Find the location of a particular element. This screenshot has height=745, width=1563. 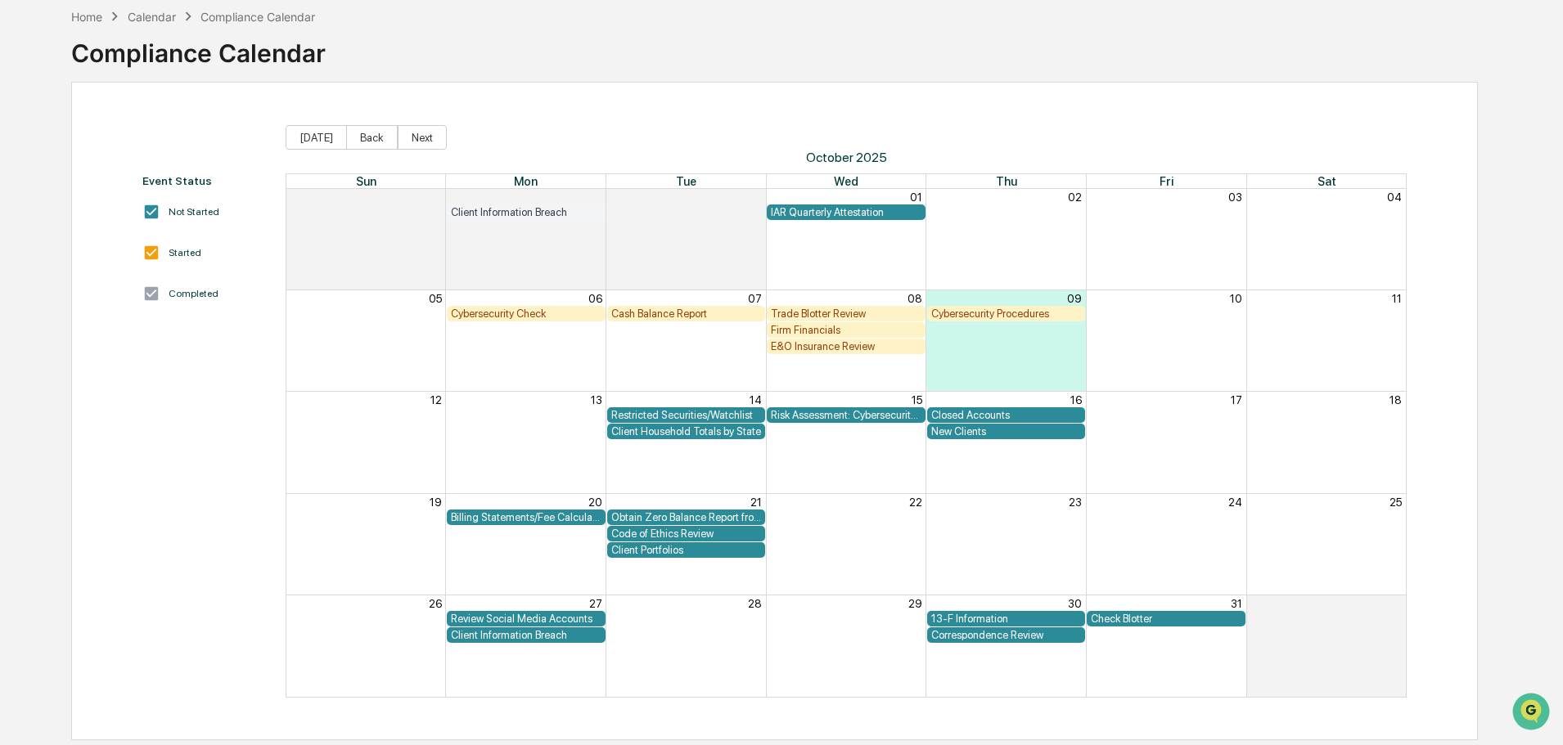

img: 8933085812038_c878075ebb4cc5468115_72.jpg is located at coordinates (49, 140).